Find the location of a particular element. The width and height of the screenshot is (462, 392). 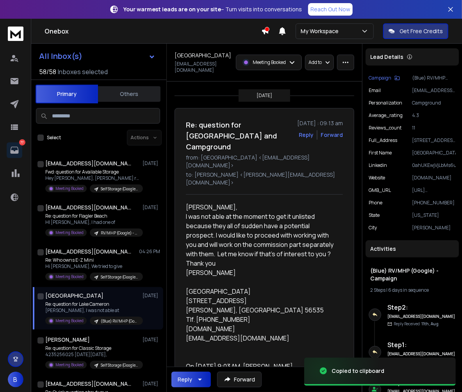

p: First Name is located at coordinates (380, 153).